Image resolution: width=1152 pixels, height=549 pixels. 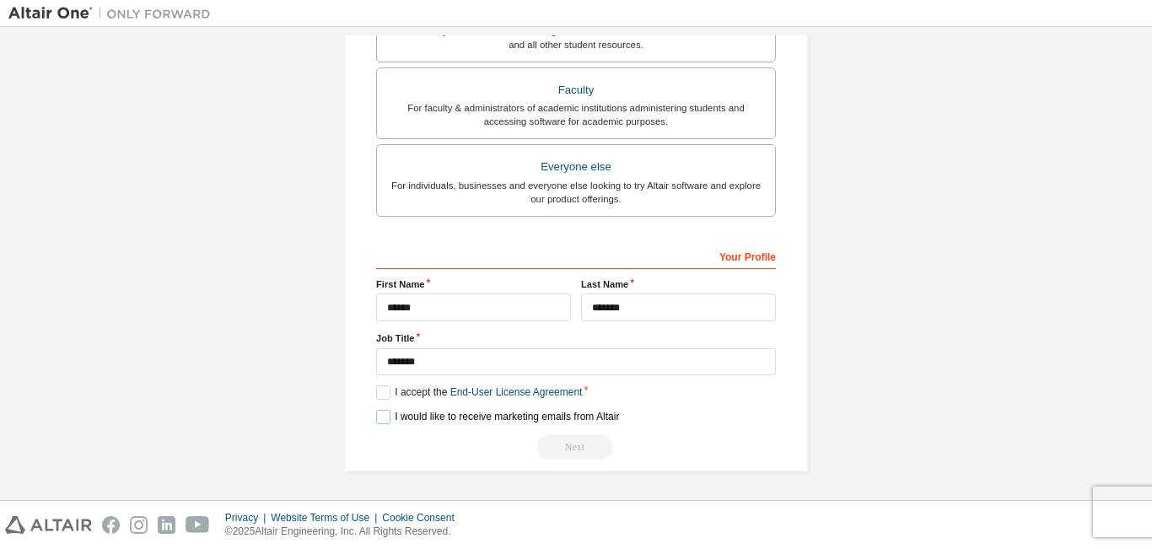 What do you see at coordinates (248, 518) in the screenshot?
I see `div: Privacy` at bounding box center [248, 518].